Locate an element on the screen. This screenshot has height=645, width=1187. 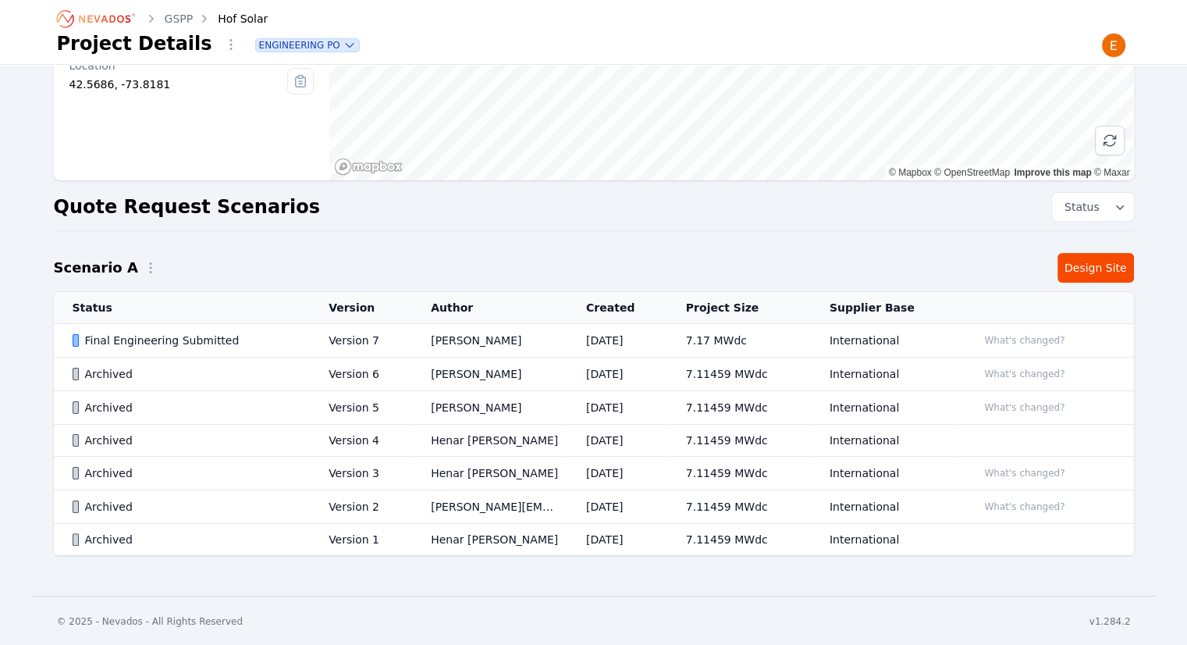
span: Engineering PO is located at coordinates (308, 45).